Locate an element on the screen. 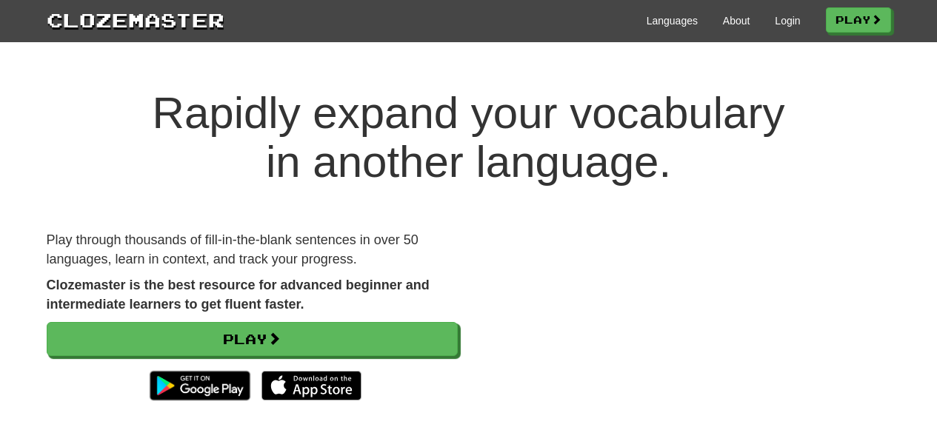 The image size is (937, 433). img: Download_on_the_App_Store_Badge_US-UK_135x40-25178aeef6eb6b83b96f5f2d004eda3bffbb37122de64afbaef7... is located at coordinates (311, 386).